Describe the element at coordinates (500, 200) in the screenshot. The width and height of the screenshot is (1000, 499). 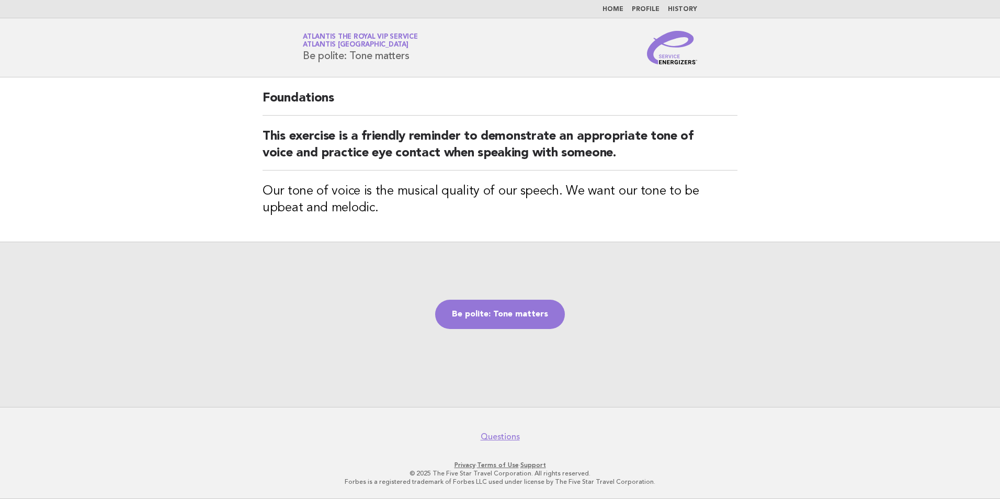
I see `h3: Our tone of voice is the musical quality of our speech. We want our tone to be upbeat and melodic.` at that location.